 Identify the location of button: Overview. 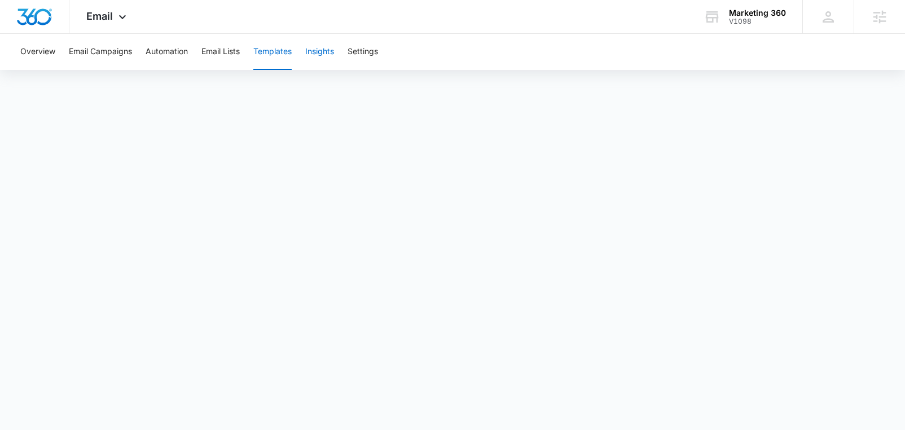
(38, 52).